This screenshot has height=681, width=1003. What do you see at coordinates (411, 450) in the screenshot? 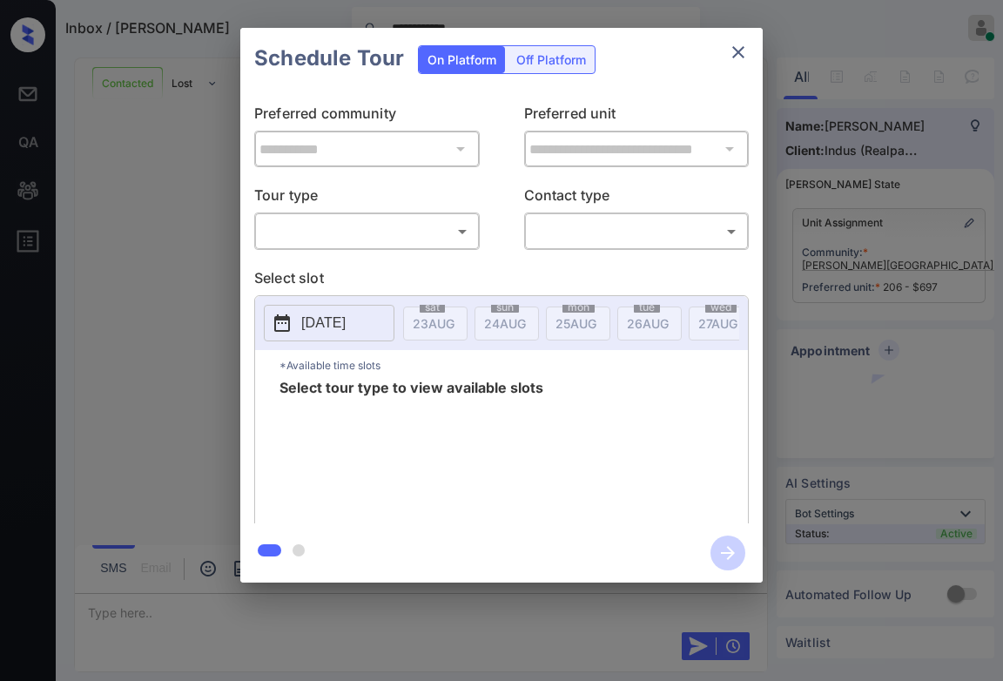
I see `span: Select tour type to view available slots` at bounding box center [411, 450].